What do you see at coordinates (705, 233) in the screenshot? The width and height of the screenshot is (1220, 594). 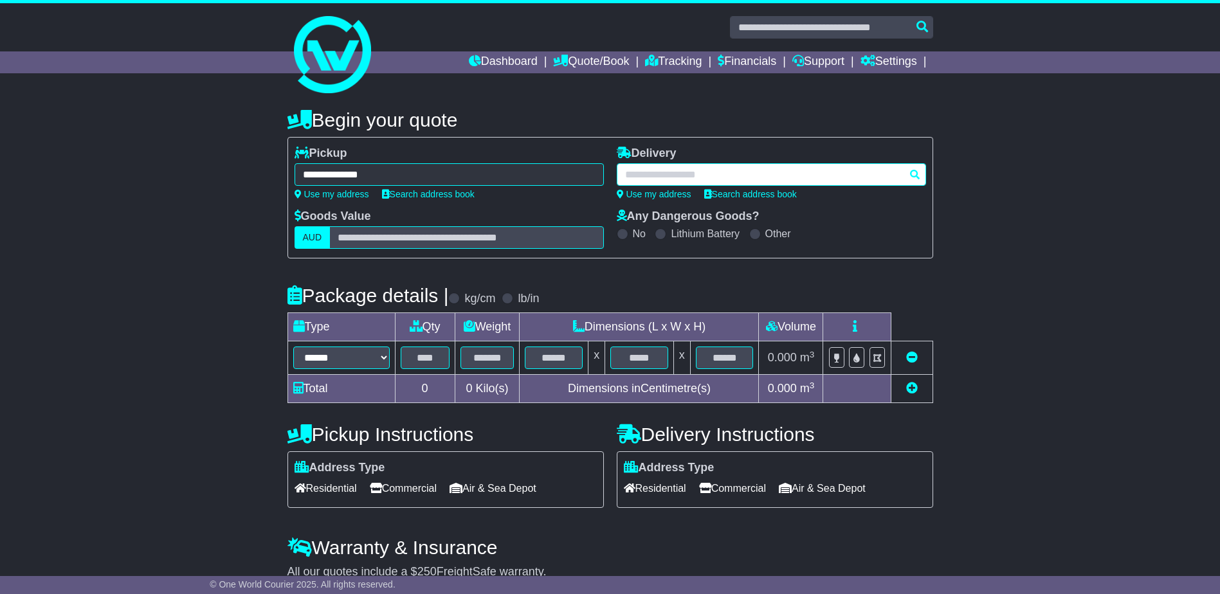 I see `label: Lithium Battery` at bounding box center [705, 233].